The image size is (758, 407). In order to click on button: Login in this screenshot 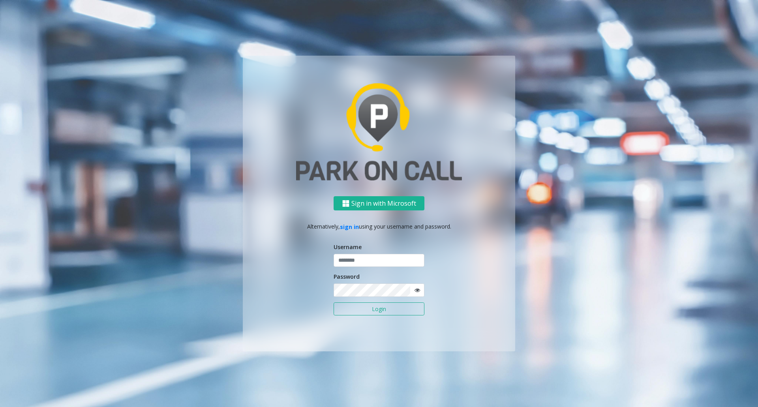, I will do `click(379, 309)`.